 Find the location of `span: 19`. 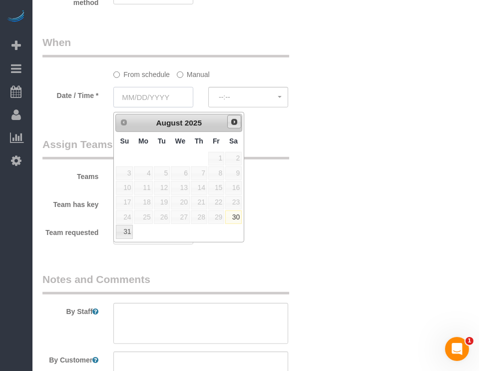

span: 19 is located at coordinates (162, 202).